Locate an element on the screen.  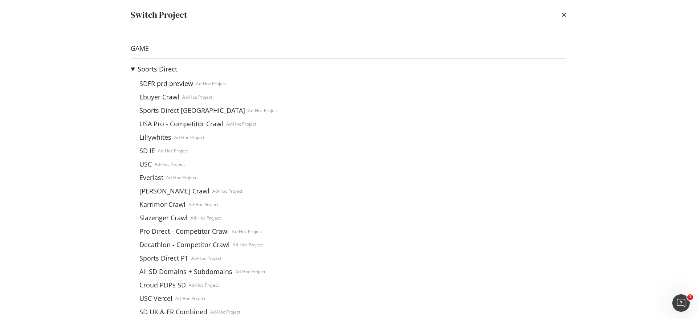
a: SD IE is located at coordinates (147, 151).